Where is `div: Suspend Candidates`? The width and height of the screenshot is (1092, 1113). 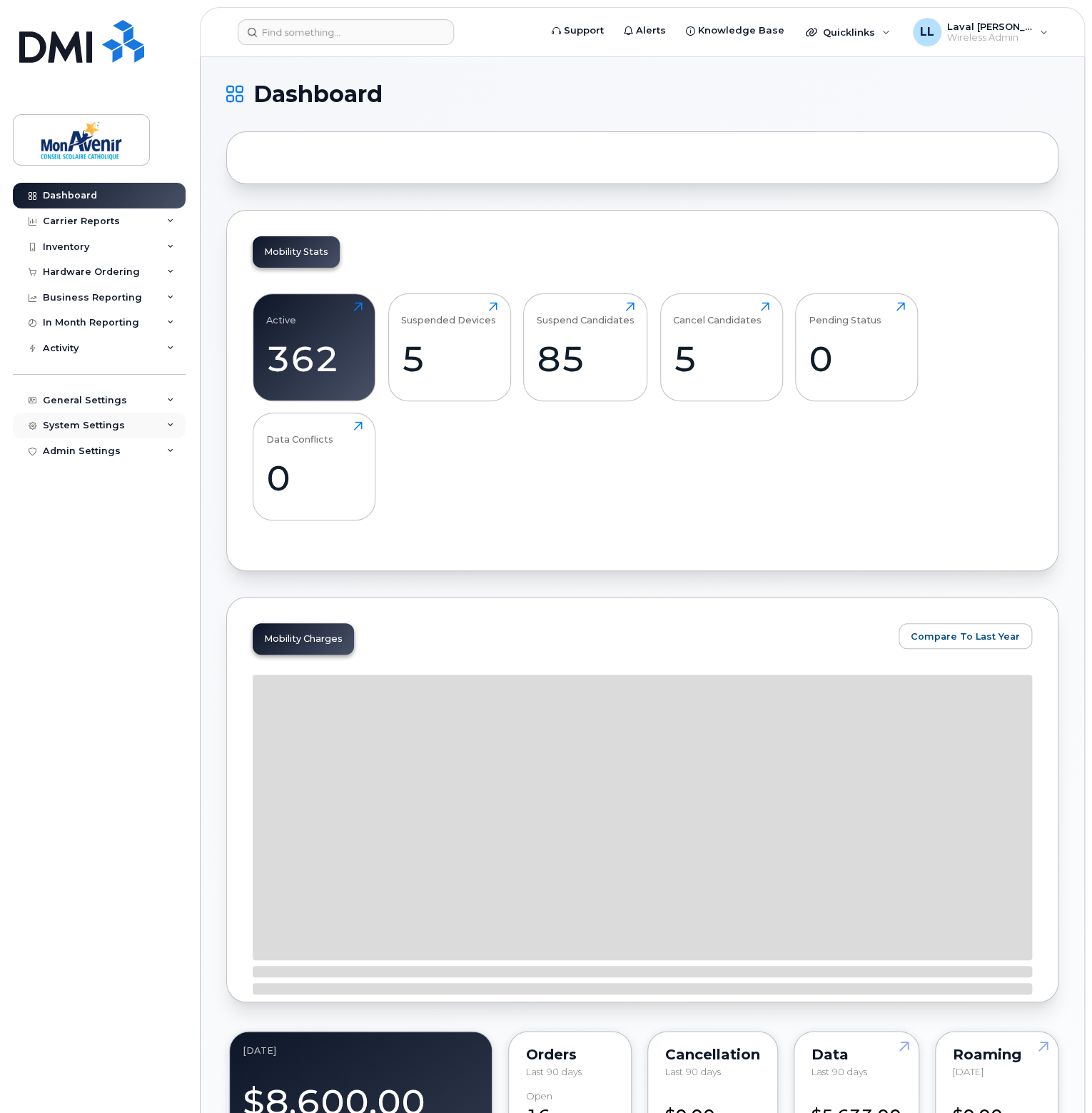 div: Suspend Candidates is located at coordinates (585, 314).